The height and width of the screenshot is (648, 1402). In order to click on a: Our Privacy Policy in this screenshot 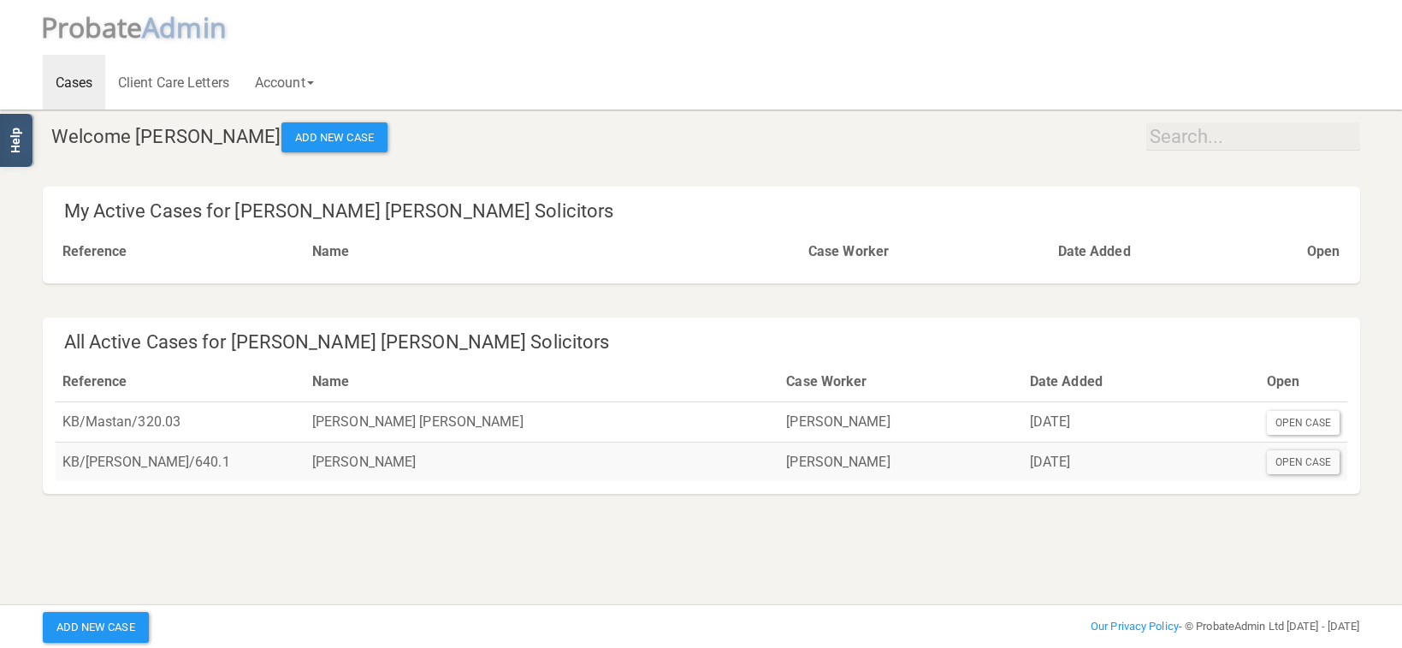, I will do `click(1134, 625)`.